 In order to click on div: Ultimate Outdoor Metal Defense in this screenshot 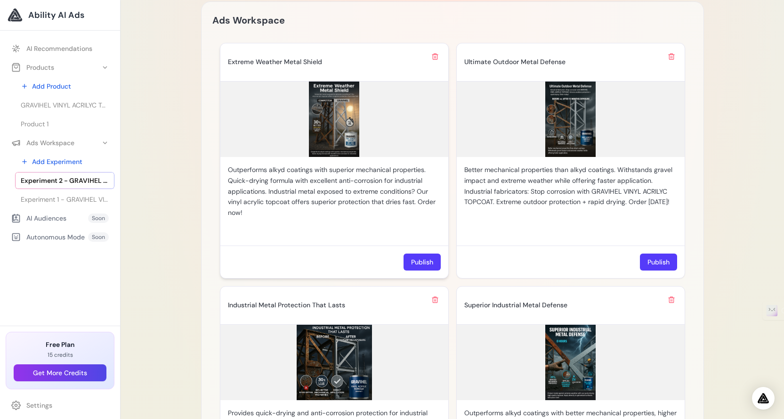, I will do `click(563, 62)`.